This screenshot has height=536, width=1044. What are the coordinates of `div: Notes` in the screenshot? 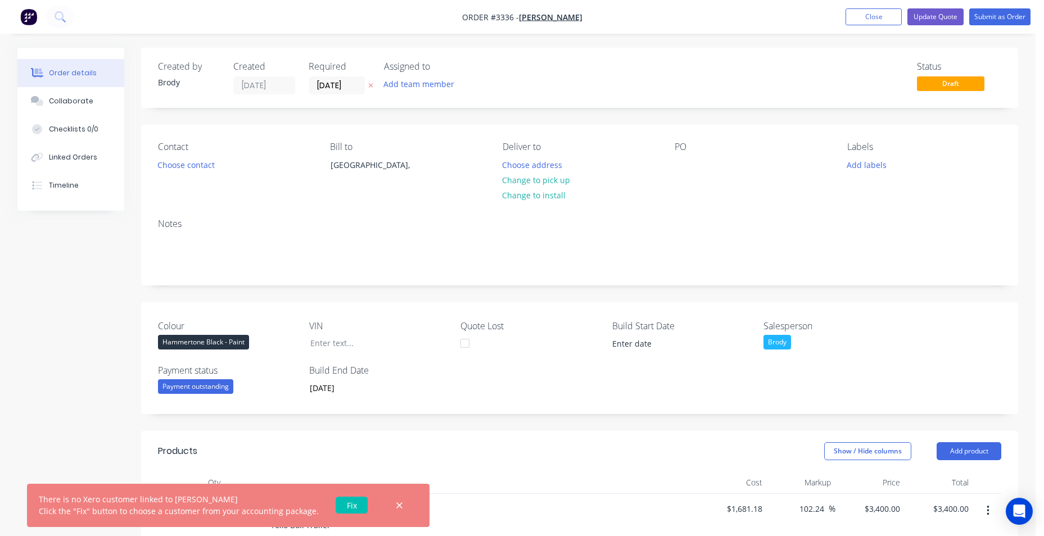 It's located at (580, 224).